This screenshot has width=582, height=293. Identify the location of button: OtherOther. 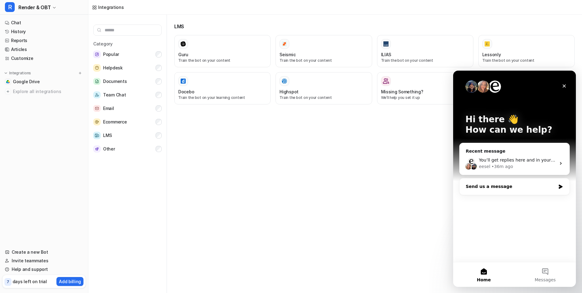
(127, 149).